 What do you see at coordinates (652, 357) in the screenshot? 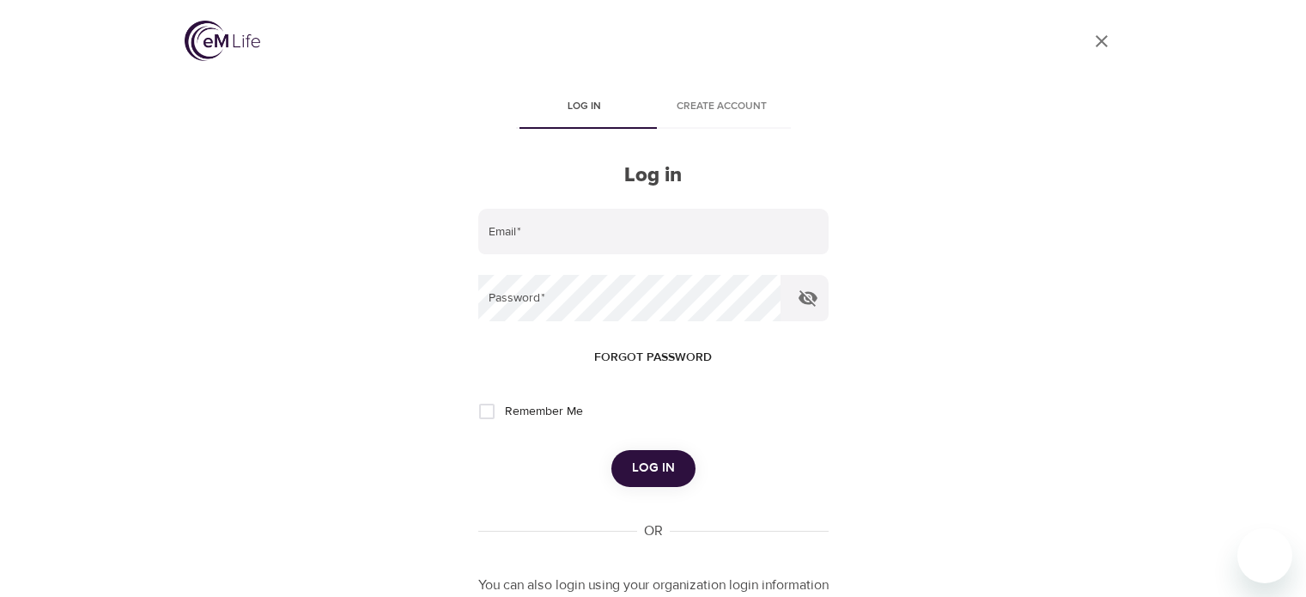
I see `button: Forgot password` at bounding box center [652, 357].